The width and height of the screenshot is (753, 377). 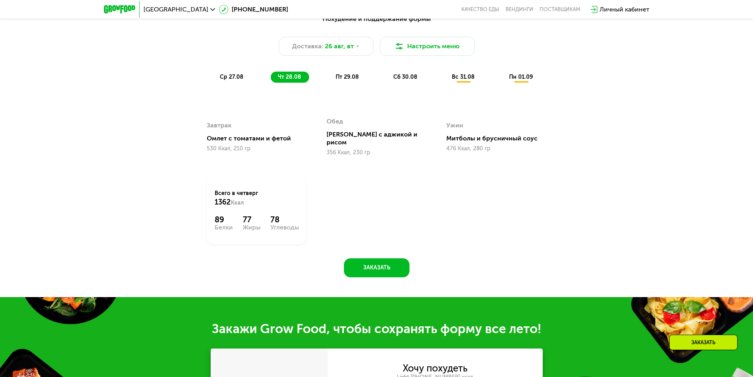 I want to click on a: Качество еды, so click(x=480, y=9).